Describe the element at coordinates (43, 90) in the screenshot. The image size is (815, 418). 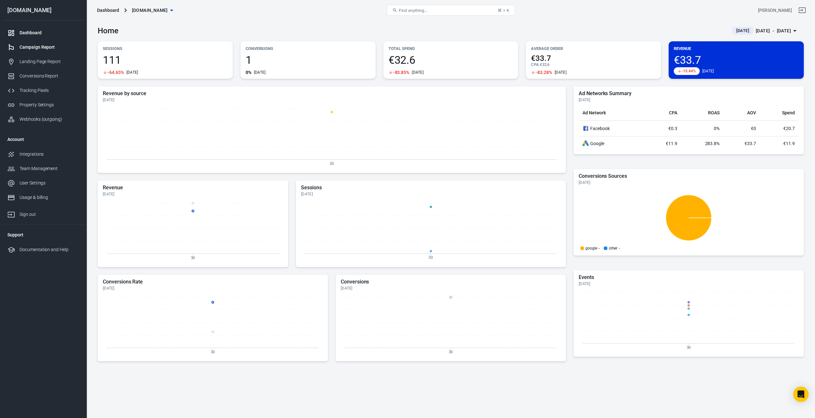
I see `a: Tracking Pixels` at that location.